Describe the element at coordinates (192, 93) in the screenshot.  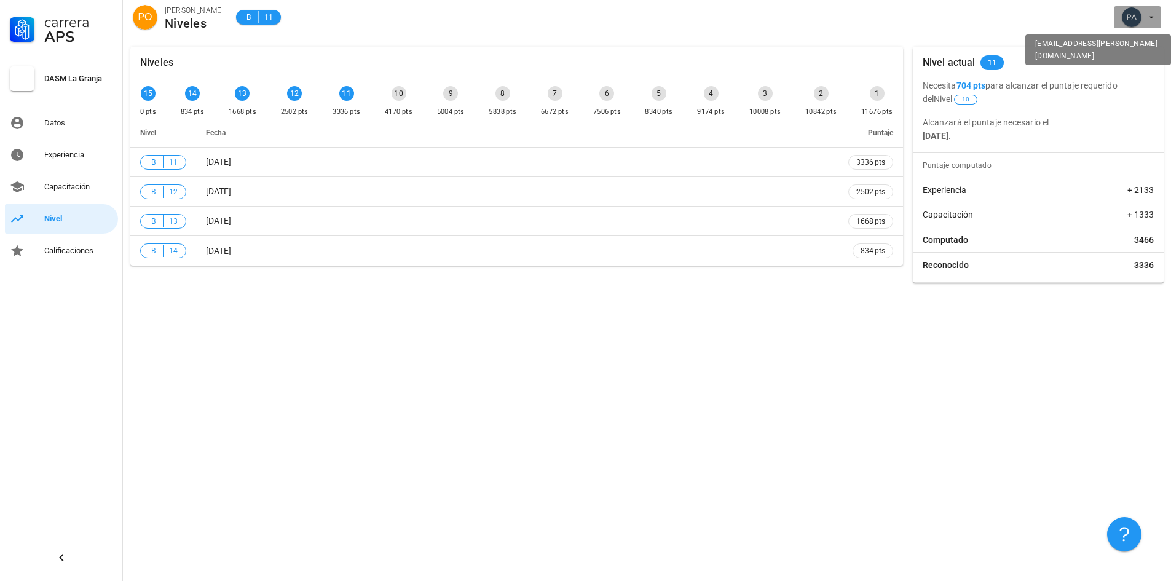
I see `div: 14` at that location.